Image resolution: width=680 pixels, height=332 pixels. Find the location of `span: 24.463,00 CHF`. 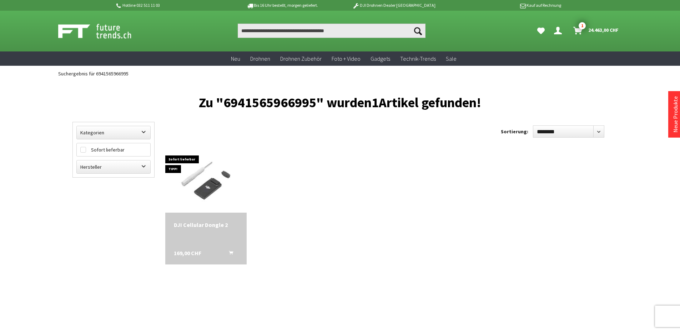

span: 24.463,00 CHF is located at coordinates (603, 30).